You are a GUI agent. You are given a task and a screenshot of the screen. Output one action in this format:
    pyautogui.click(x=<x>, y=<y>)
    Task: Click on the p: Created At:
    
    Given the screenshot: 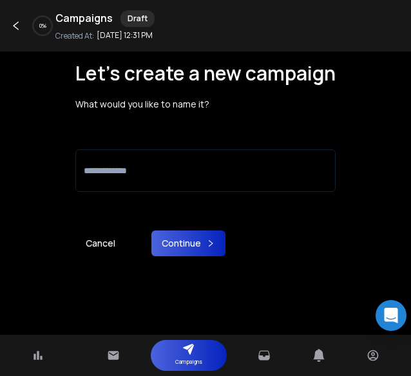 What is the action you would take?
    pyautogui.click(x=75, y=36)
    